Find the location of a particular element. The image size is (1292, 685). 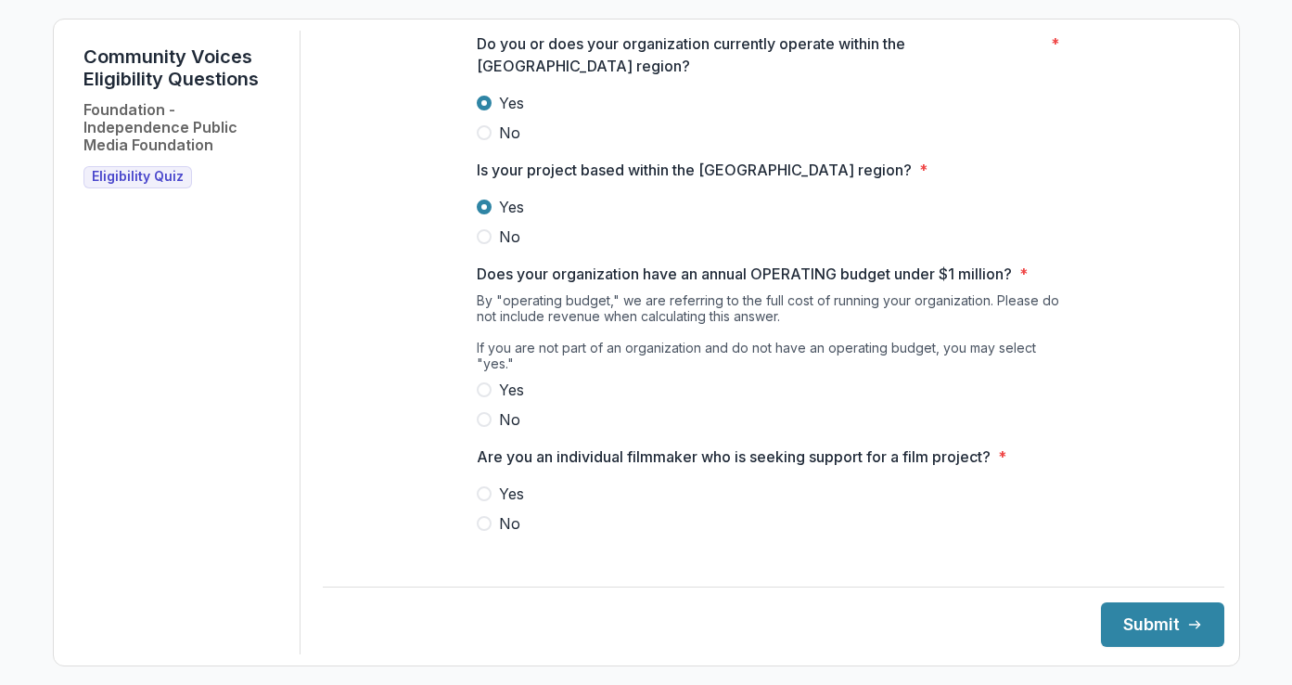

h2: Foundation - Independence Public Media Foundation is located at coordinates (184, 128).